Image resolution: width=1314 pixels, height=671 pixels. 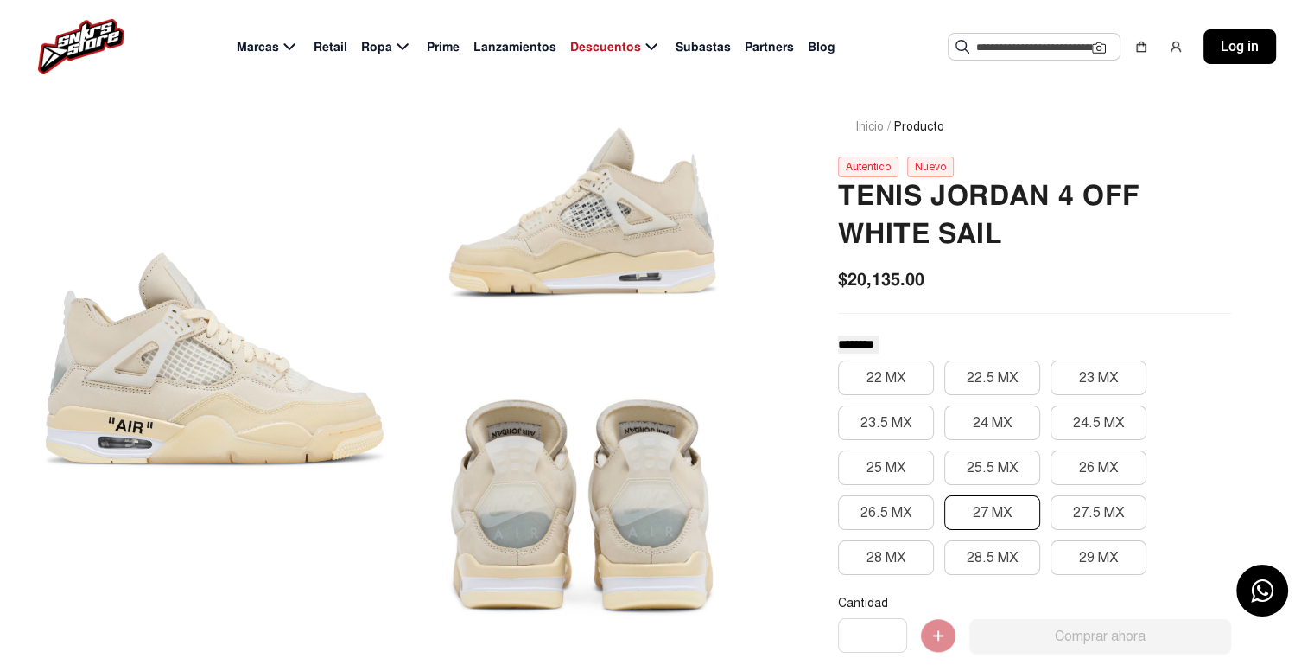 I want to click on span: Log in, so click(x=1240, y=47).